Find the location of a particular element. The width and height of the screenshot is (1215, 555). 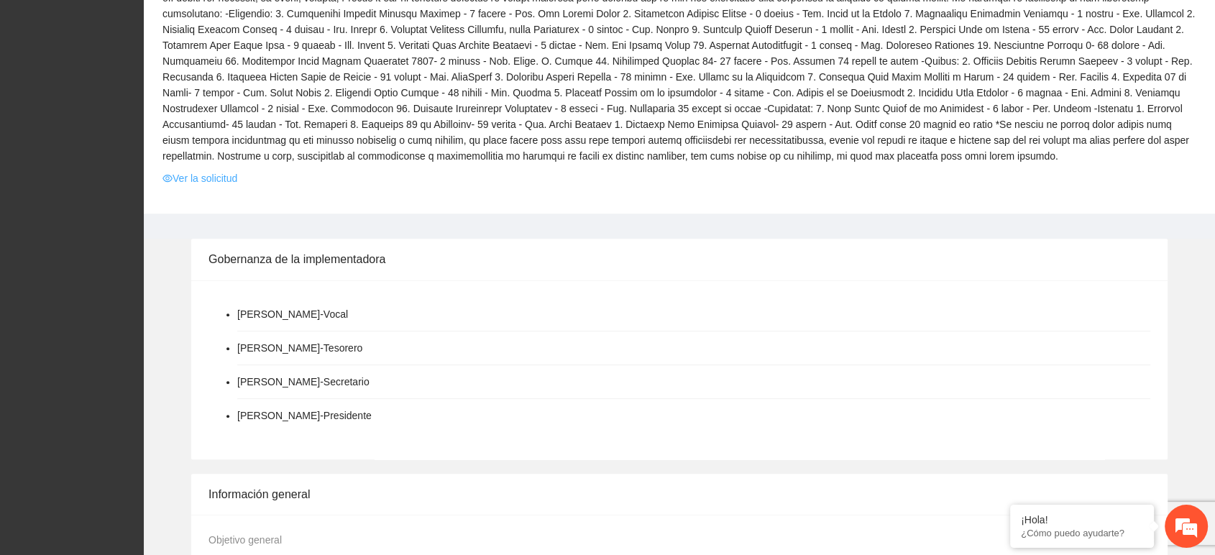

textarea: Escriba su mensaje y pulse “Intro” is located at coordinates (140, 418).